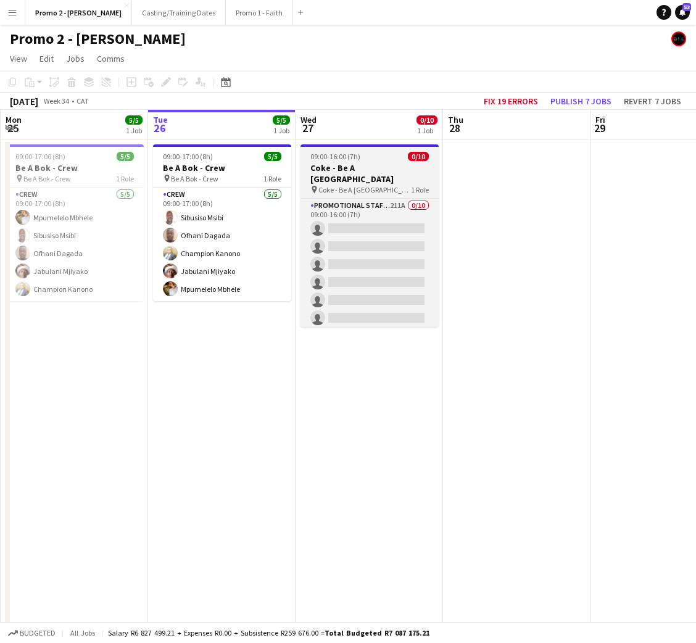 The height and width of the screenshot is (643, 696). Describe the element at coordinates (179, 12) in the screenshot. I see `button: Casting/Training Dates` at that location.